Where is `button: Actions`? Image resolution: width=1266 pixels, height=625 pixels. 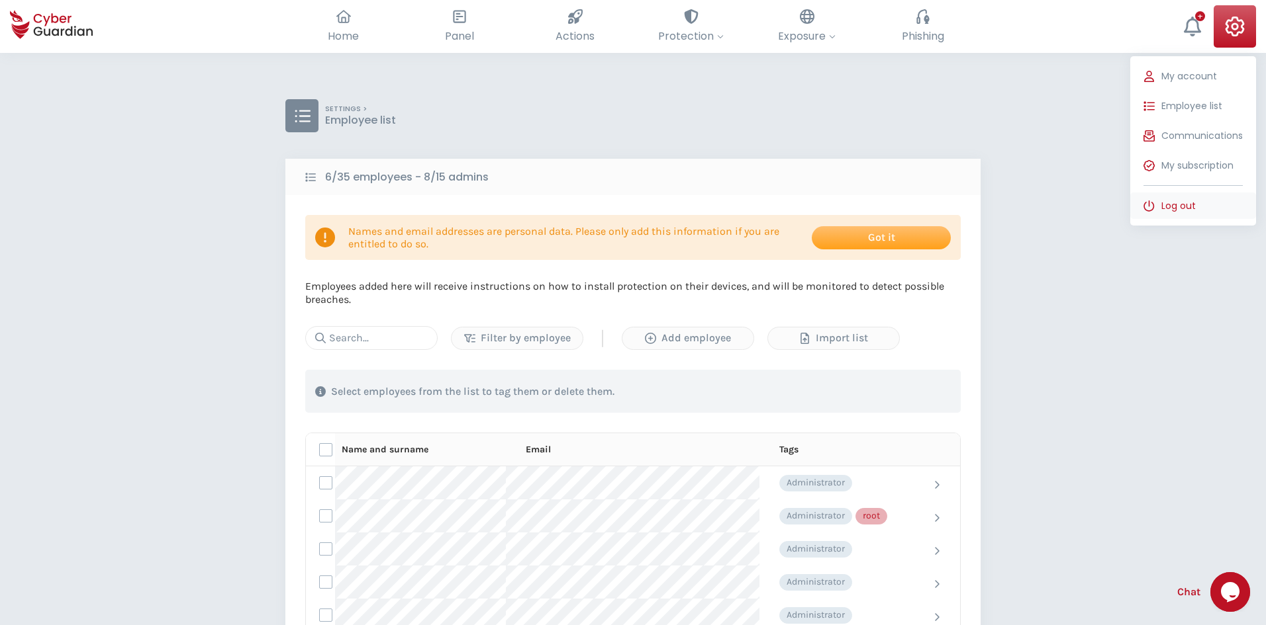
button: Actions is located at coordinates (575, 26).